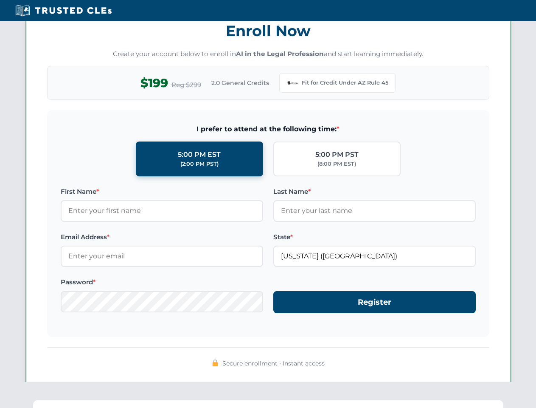  I want to click on img: Trusted CLEs, so click(63, 11).